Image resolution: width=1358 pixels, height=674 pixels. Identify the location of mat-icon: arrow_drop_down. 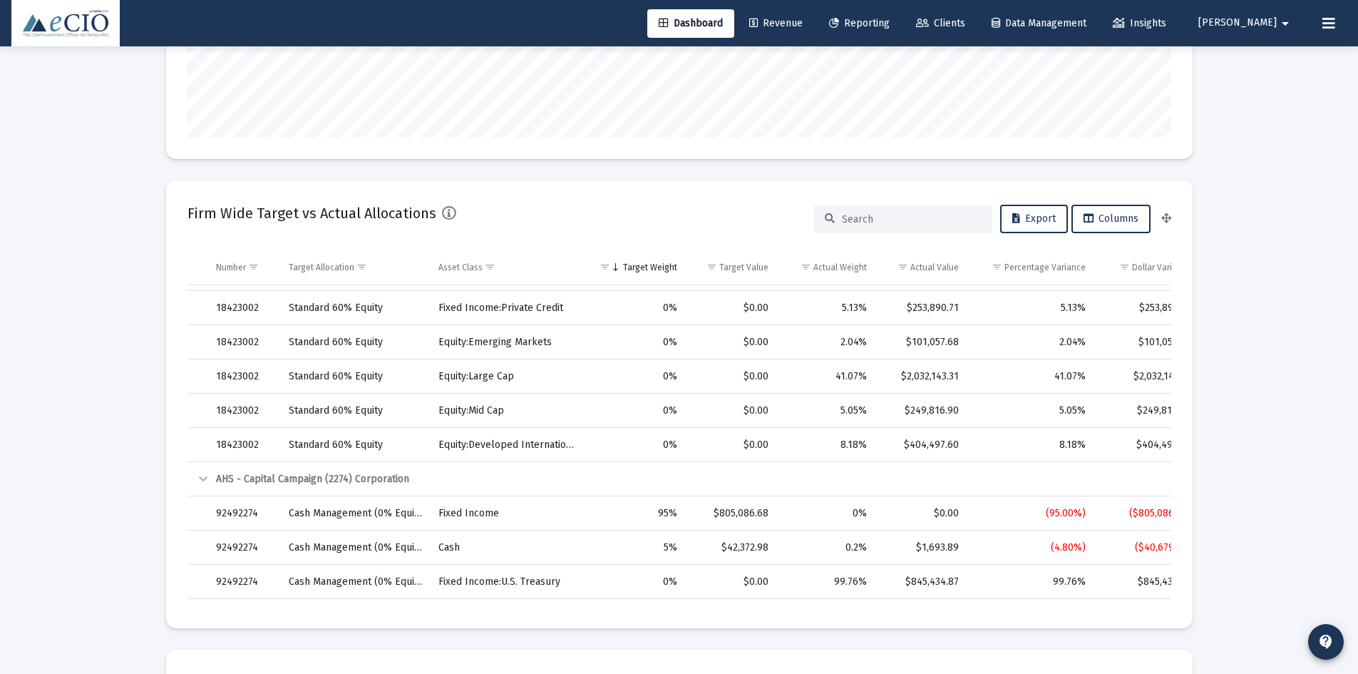
(1286, 24).